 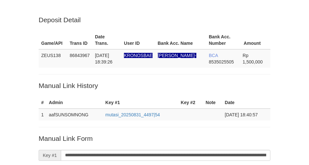 What do you see at coordinates (221, 62) in the screenshot?
I see `span: Copy 8535025505 to clipboard` at bounding box center [221, 62].